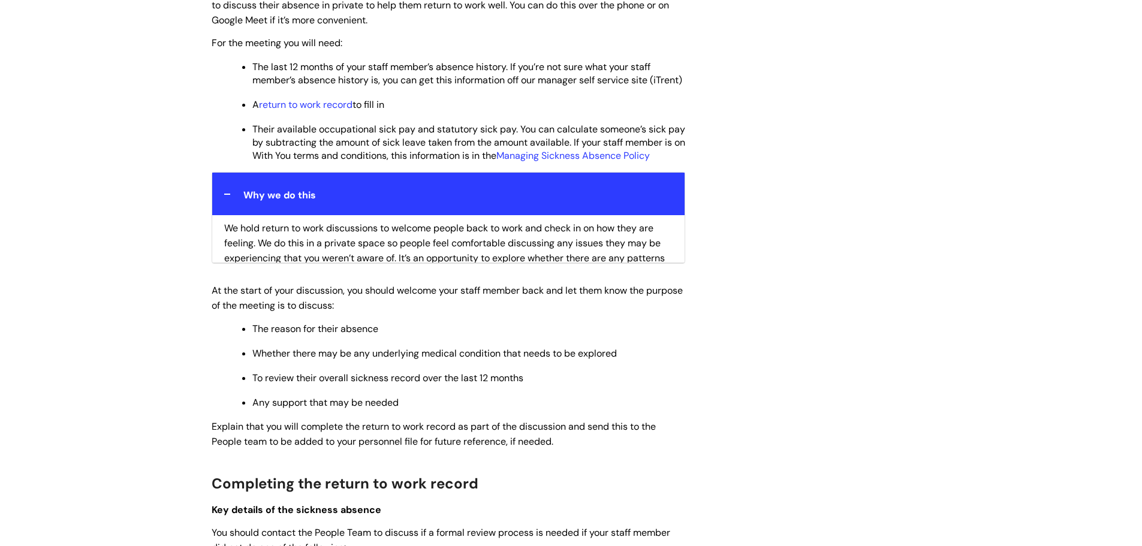 This screenshot has width=1142, height=546. Describe the element at coordinates (306, 104) in the screenshot. I see `a: return to work record` at that location.